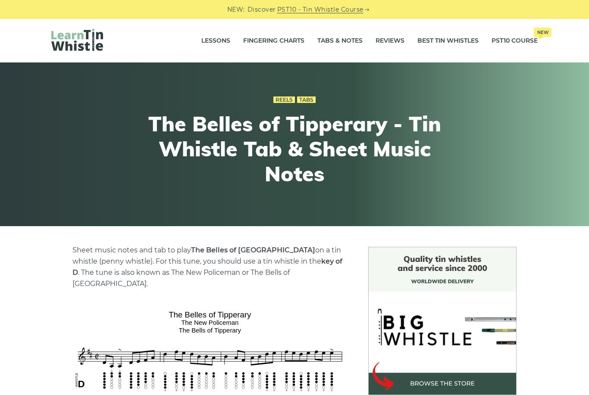 The width and height of the screenshot is (589, 395). What do you see at coordinates (390, 41) in the screenshot?
I see `a: Reviews` at bounding box center [390, 41].